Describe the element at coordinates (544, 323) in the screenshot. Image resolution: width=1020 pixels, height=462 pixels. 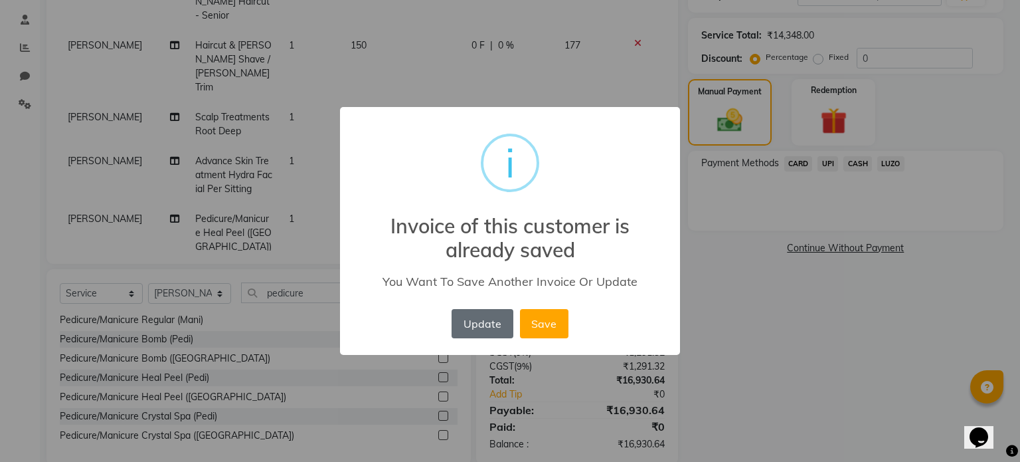
I see `button: Save` at that location.